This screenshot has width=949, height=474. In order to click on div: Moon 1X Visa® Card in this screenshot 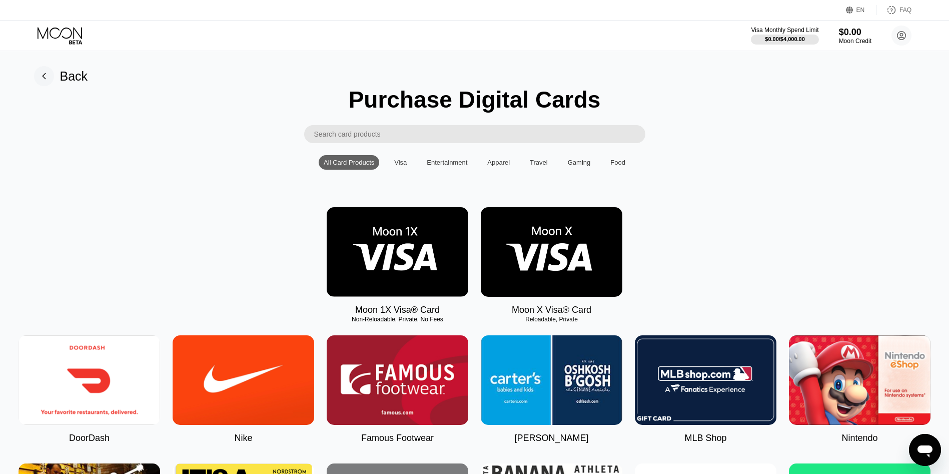, I will do `click(397, 310)`.